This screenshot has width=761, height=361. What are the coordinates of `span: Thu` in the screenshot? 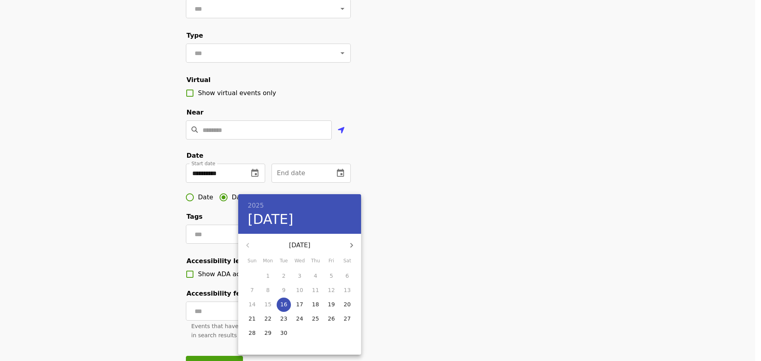 It's located at (316, 261).